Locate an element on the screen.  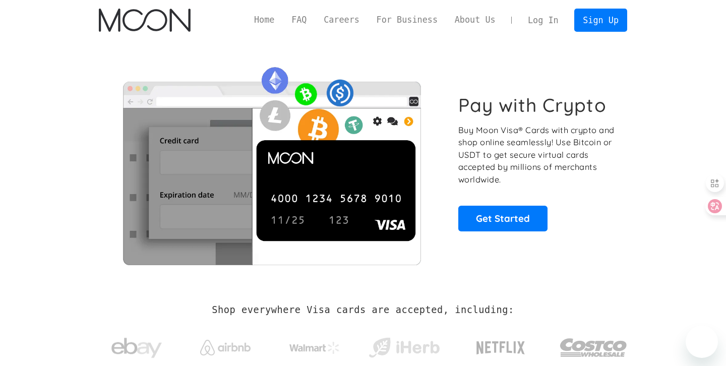
a: Get Started is located at coordinates (503, 218).